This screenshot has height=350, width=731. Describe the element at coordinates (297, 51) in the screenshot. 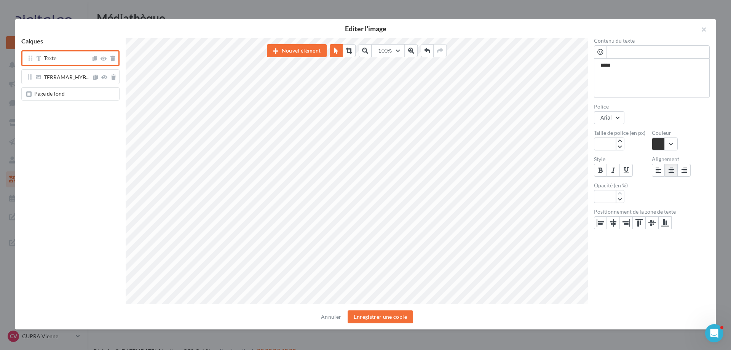

I see `button: Nouvel élément` at that location.